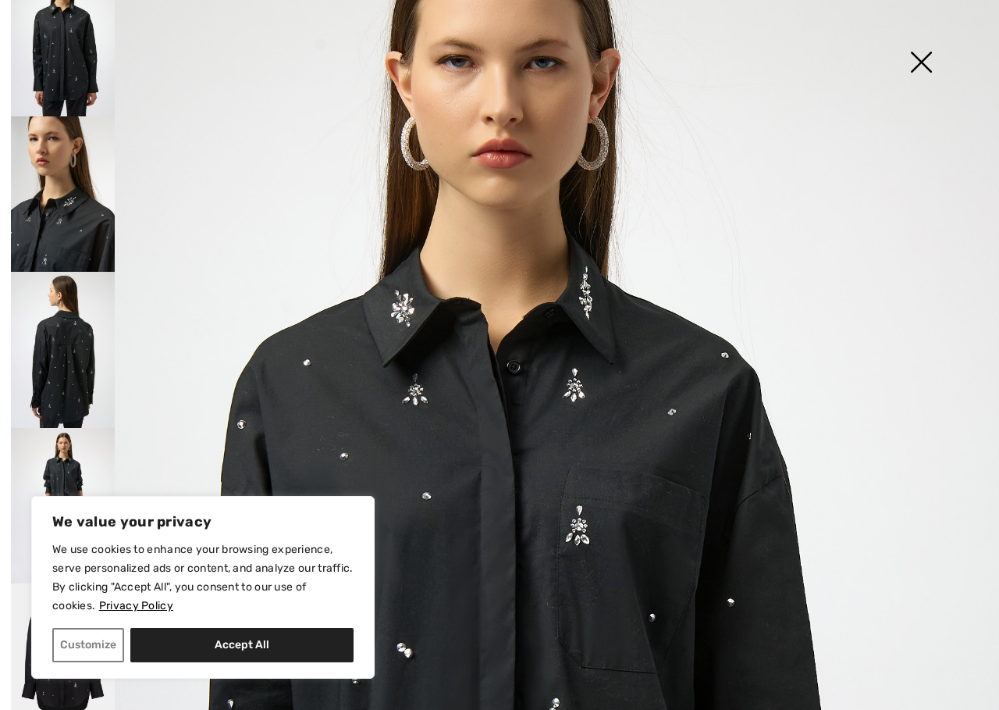 This screenshot has width=999, height=710. I want to click on a: Privacy Policy, so click(136, 605).